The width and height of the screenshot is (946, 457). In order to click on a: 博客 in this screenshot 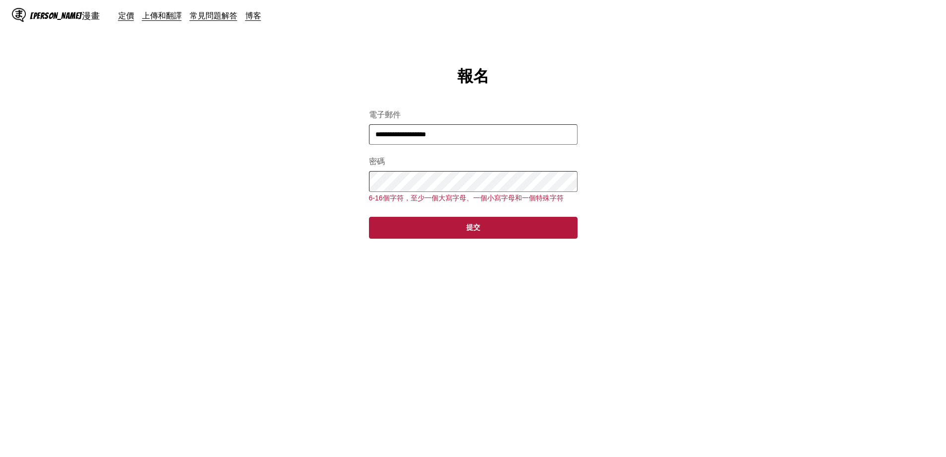, I will do `click(253, 15)`.